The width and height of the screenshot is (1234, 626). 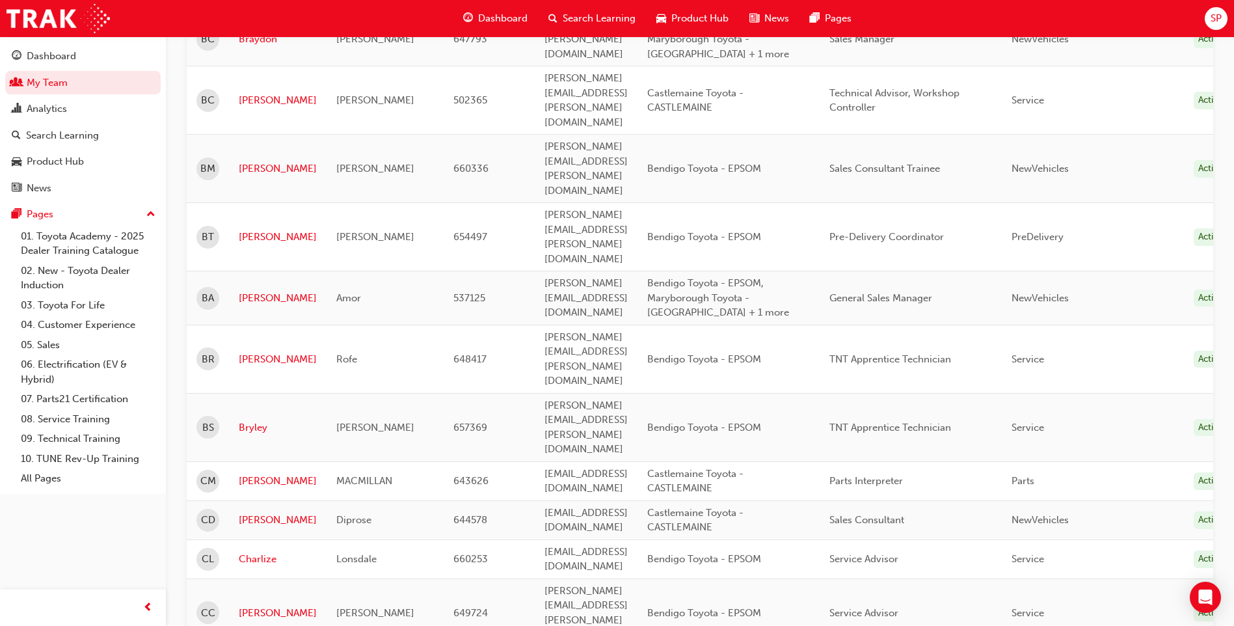 What do you see at coordinates (470, 237) in the screenshot?
I see `span: 654497` at bounding box center [470, 237].